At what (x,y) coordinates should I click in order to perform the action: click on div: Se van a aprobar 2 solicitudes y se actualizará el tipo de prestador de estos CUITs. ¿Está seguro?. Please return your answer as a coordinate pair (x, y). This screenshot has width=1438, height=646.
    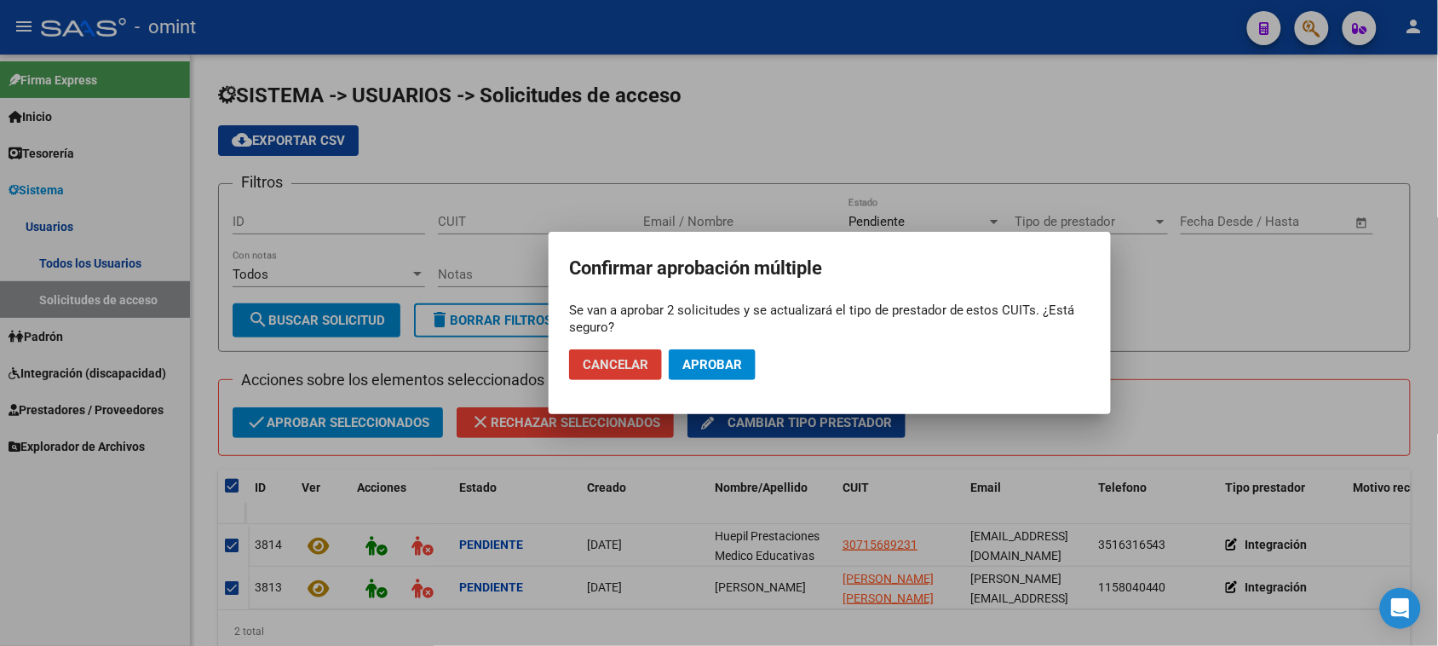
    Looking at the image, I should click on (830, 319).